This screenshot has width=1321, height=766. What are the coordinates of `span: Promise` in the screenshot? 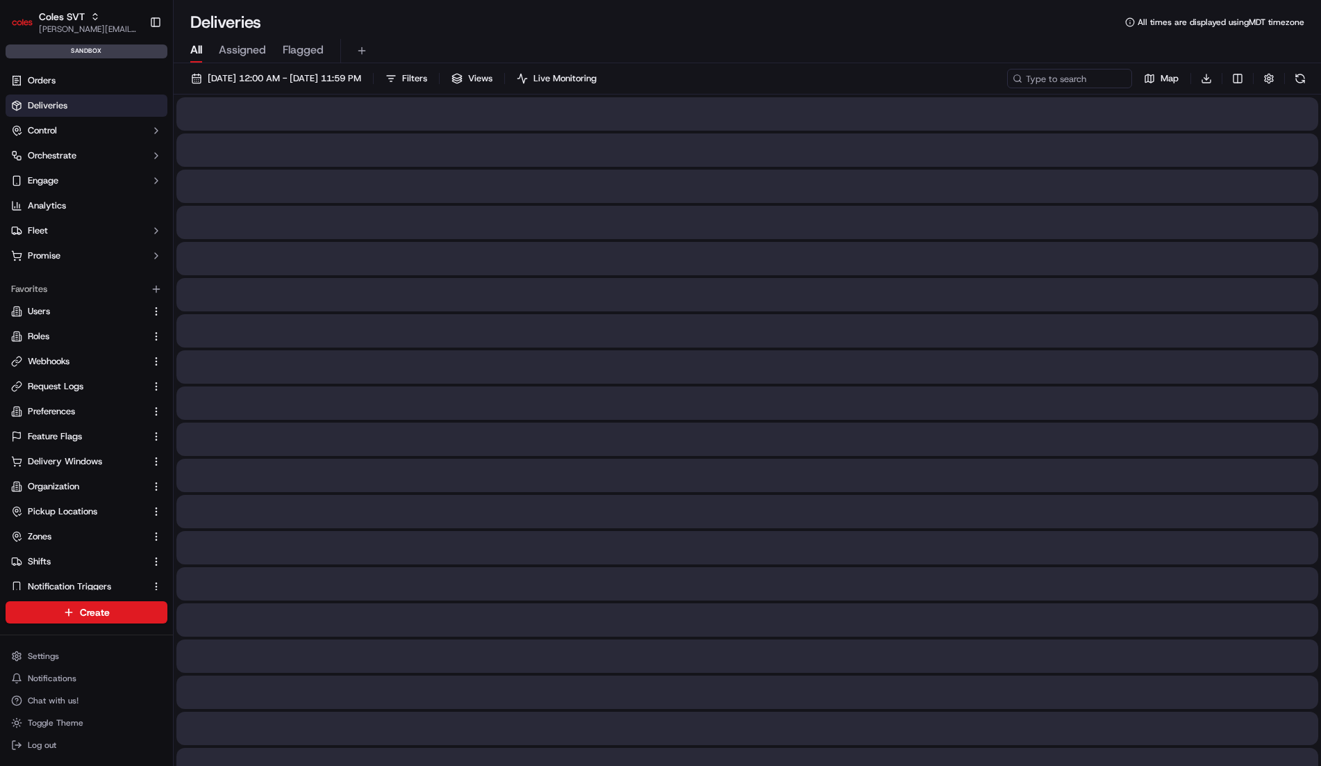 It's located at (44, 256).